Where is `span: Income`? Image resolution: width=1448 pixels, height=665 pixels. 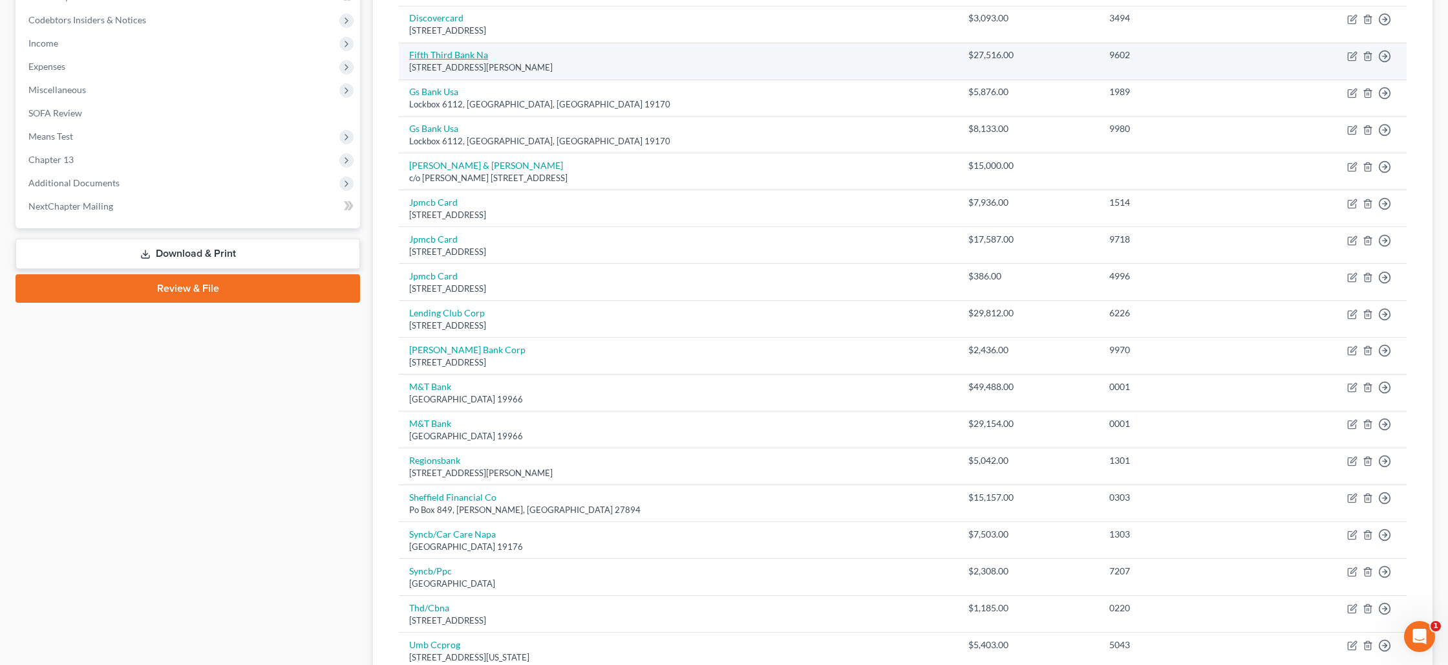
span: Income is located at coordinates (43, 43).